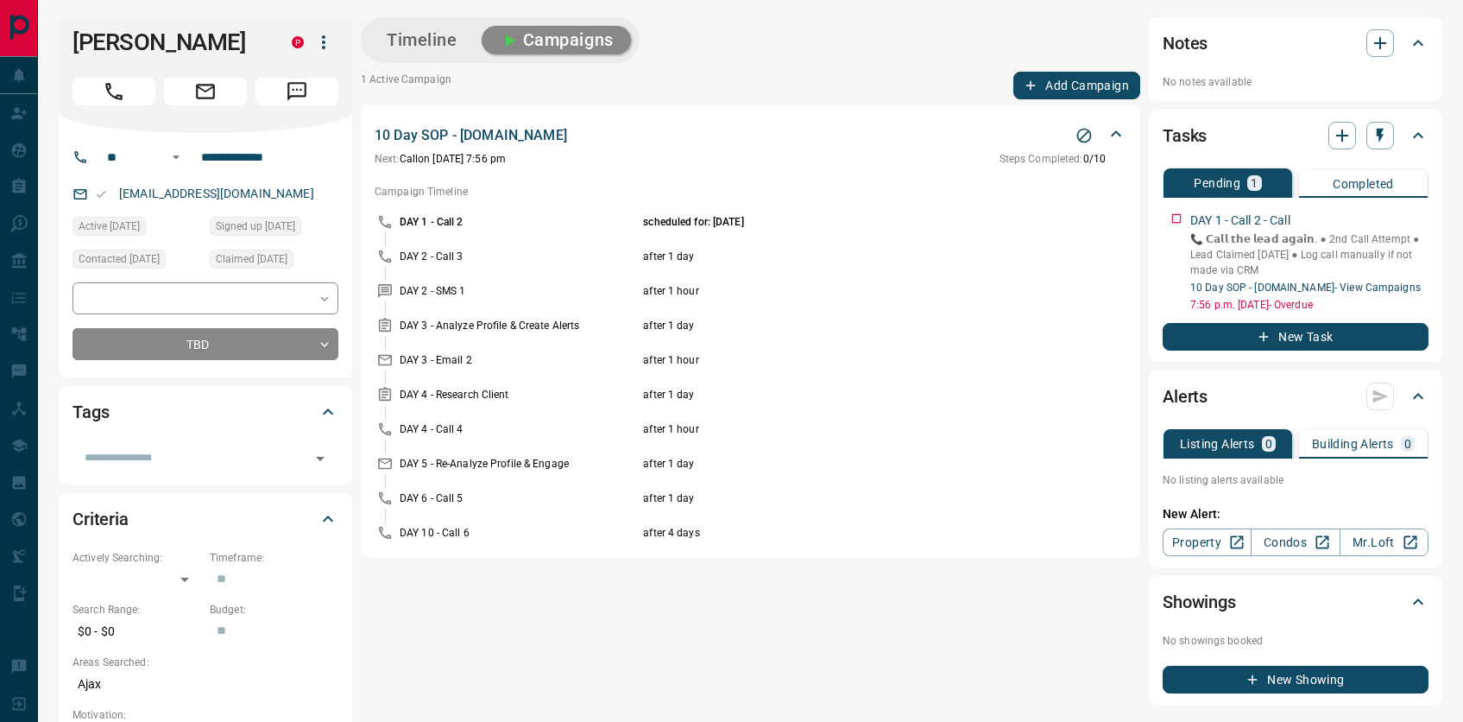 The width and height of the screenshot is (1463, 722). What do you see at coordinates (136, 558) in the screenshot?
I see `p: Actively Searching:` at bounding box center [136, 558].